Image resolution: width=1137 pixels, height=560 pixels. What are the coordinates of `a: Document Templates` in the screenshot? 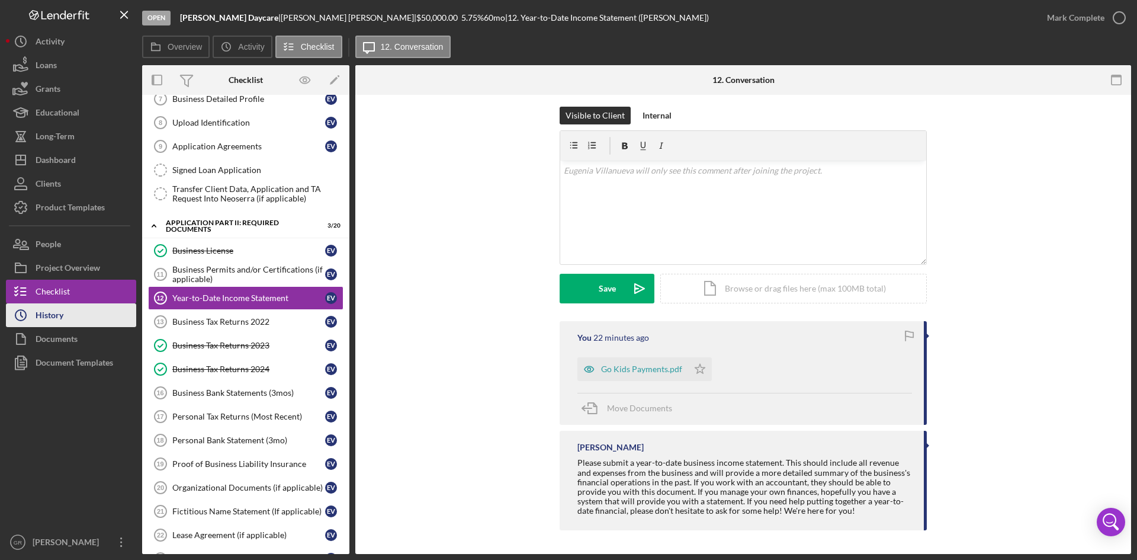 It's located at (71, 362).